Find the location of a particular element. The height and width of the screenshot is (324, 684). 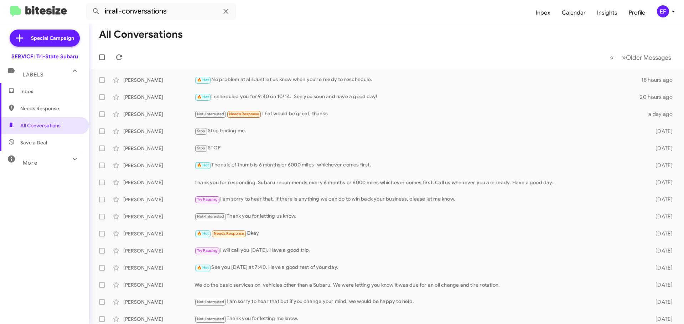

button: EF is located at coordinates (663, 11).